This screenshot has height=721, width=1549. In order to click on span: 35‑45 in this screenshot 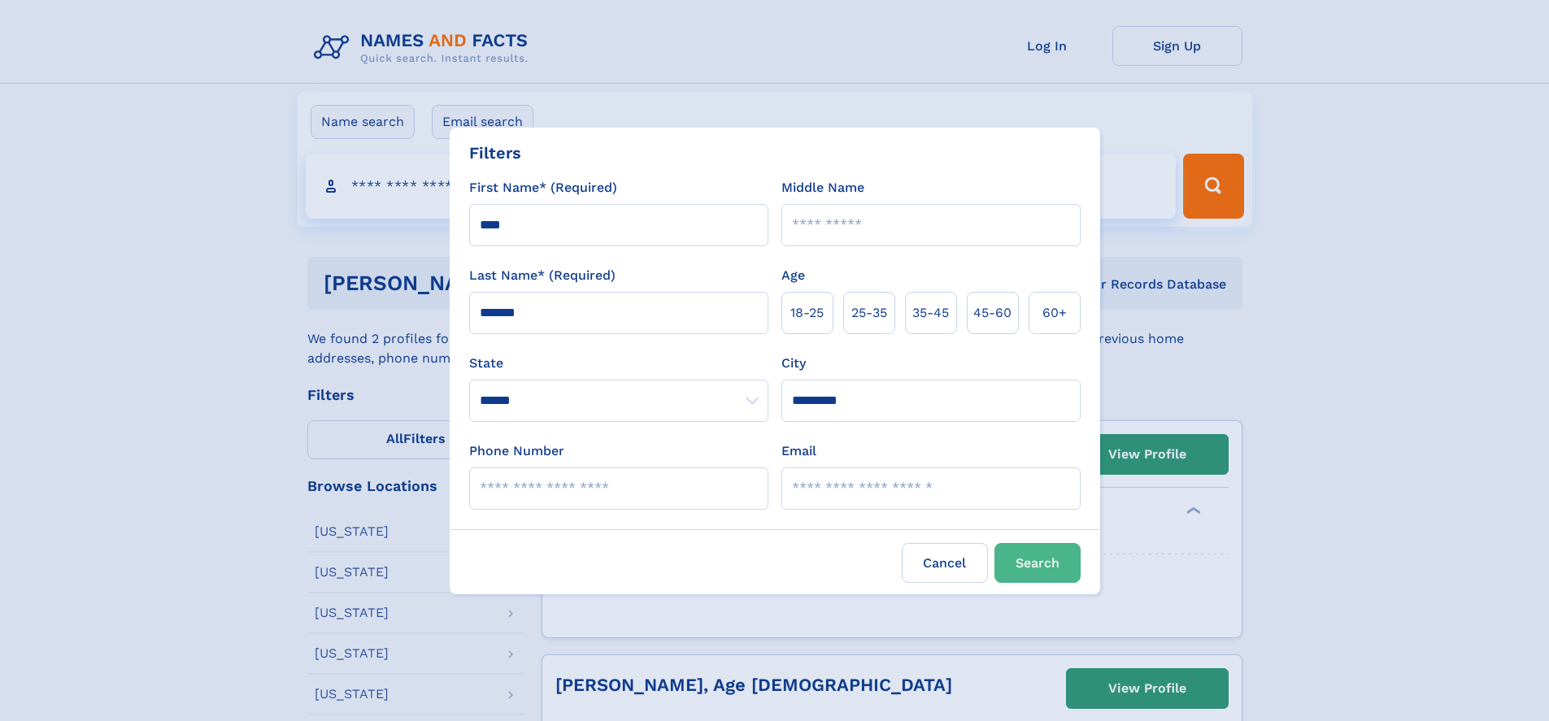, I will do `click(930, 313)`.